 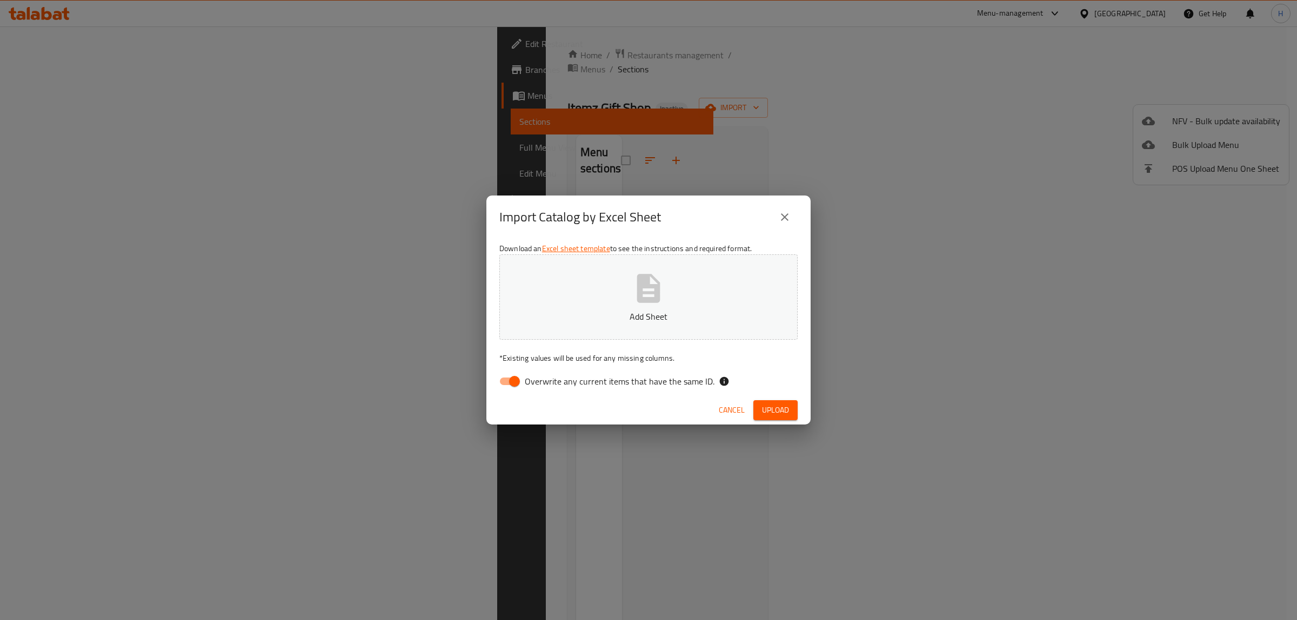 What do you see at coordinates (648, 297) in the screenshot?
I see `button: Add Sheet` at bounding box center [648, 297].